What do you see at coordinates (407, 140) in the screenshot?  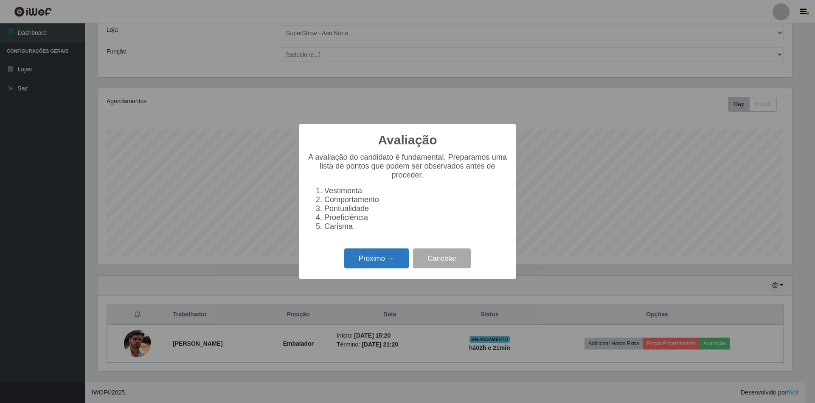 I see `h2: Avaliação` at bounding box center [407, 140].